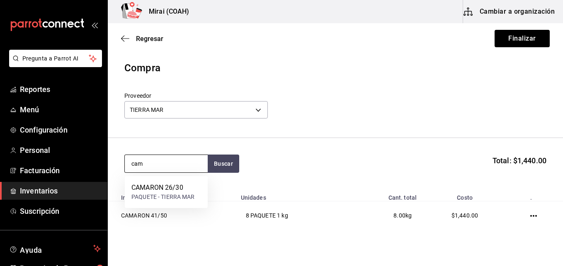 The height and width of the screenshot is (266, 563). What do you see at coordinates (293, 216) in the screenshot?
I see `td: 8 PAQUETE 1 kg` at bounding box center [293, 216].